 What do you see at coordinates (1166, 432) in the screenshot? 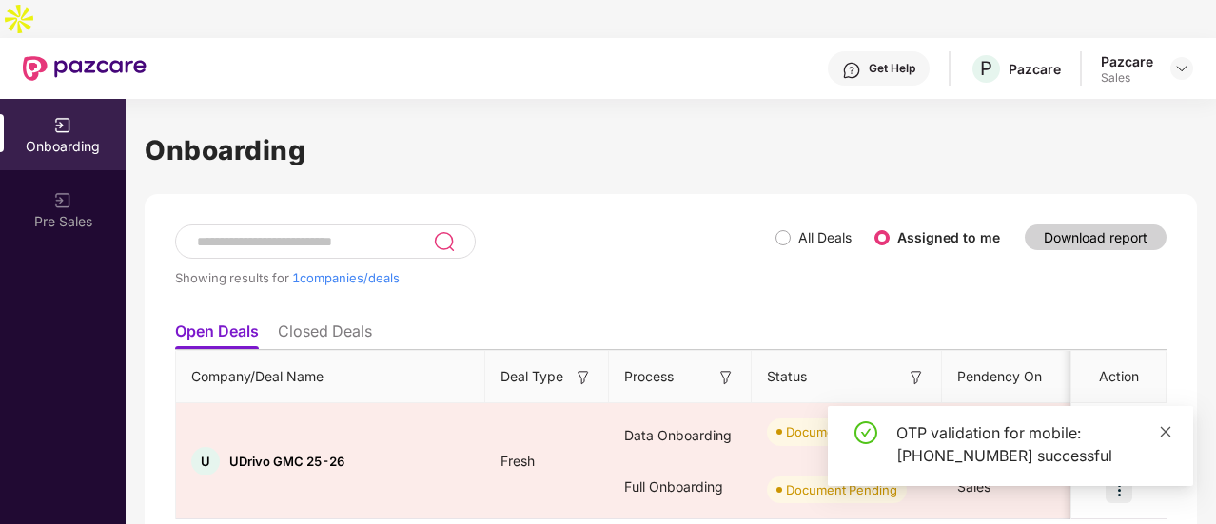
I see `span: close` at bounding box center [1166, 432].